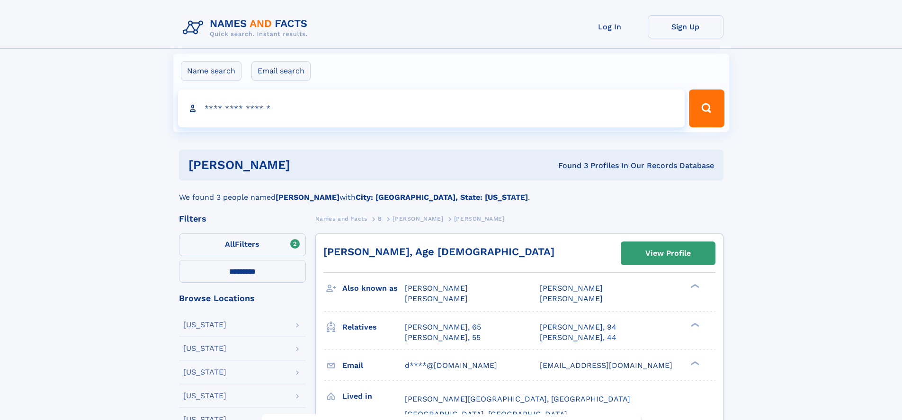  I want to click on h3: Also known as, so click(373, 288).